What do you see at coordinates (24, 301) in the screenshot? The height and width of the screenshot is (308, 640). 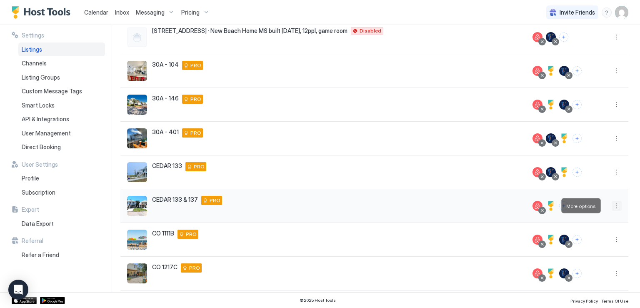 I see `div: App Store` at bounding box center [24, 301].